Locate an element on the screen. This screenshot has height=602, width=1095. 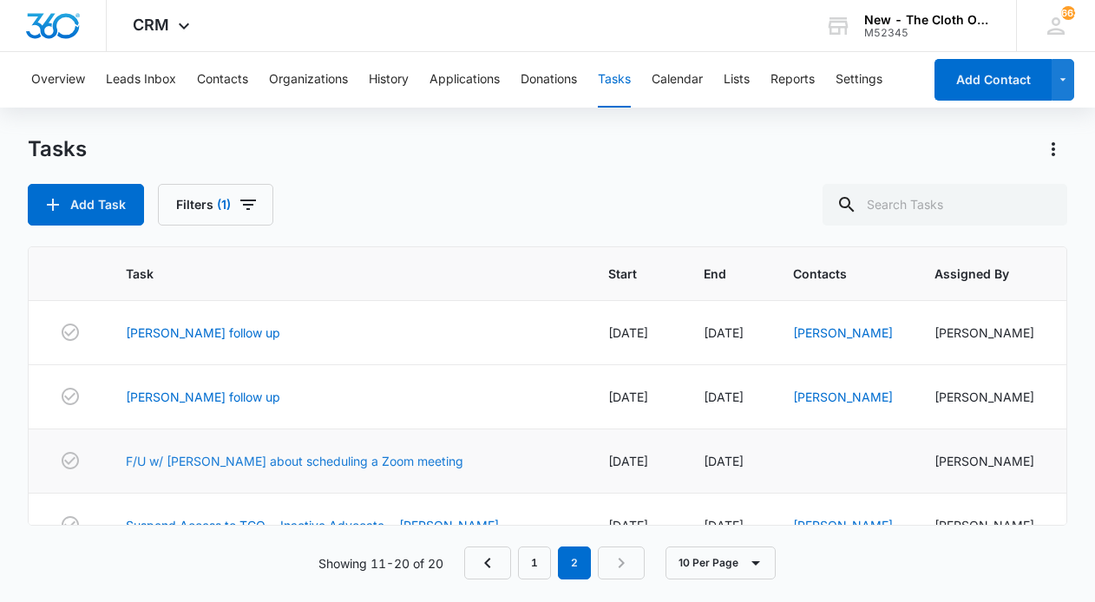
nav: Pagination is located at coordinates (554, 563).